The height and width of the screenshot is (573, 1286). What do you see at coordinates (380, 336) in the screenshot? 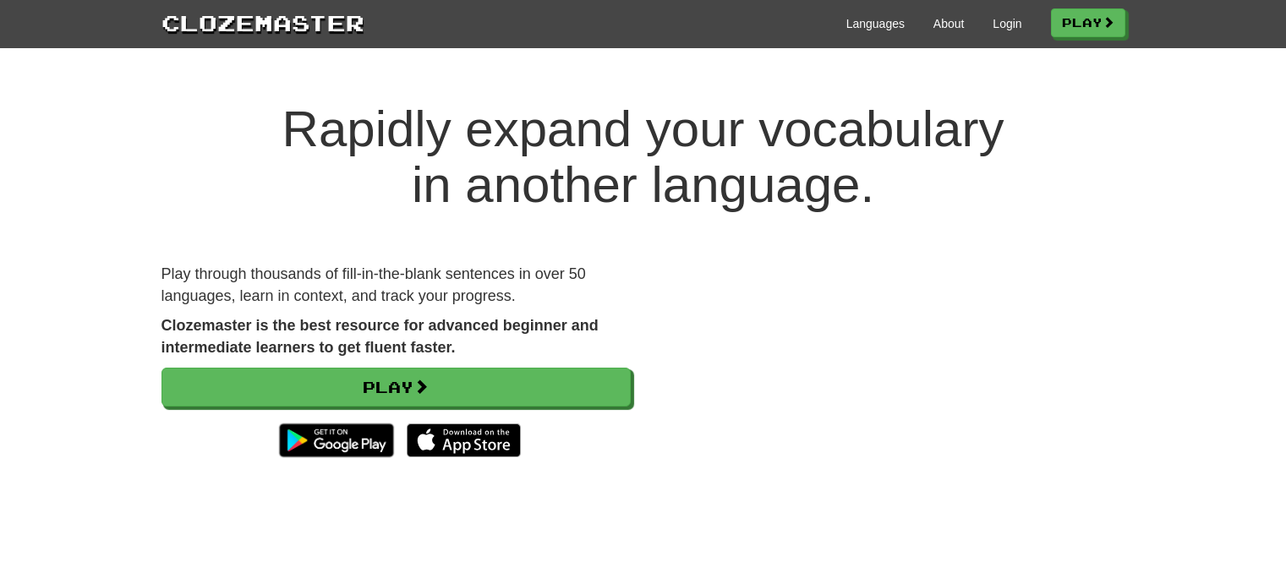
I see `strong: Clozemaster is the best resource for advanced beginner and intermediate learners to get fluent fa...` at bounding box center [380, 336].